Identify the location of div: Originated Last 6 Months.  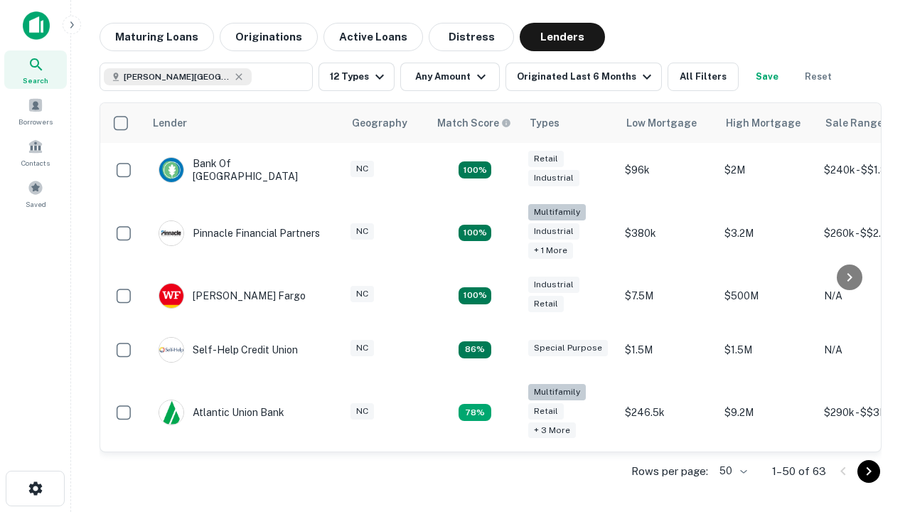
(586, 77).